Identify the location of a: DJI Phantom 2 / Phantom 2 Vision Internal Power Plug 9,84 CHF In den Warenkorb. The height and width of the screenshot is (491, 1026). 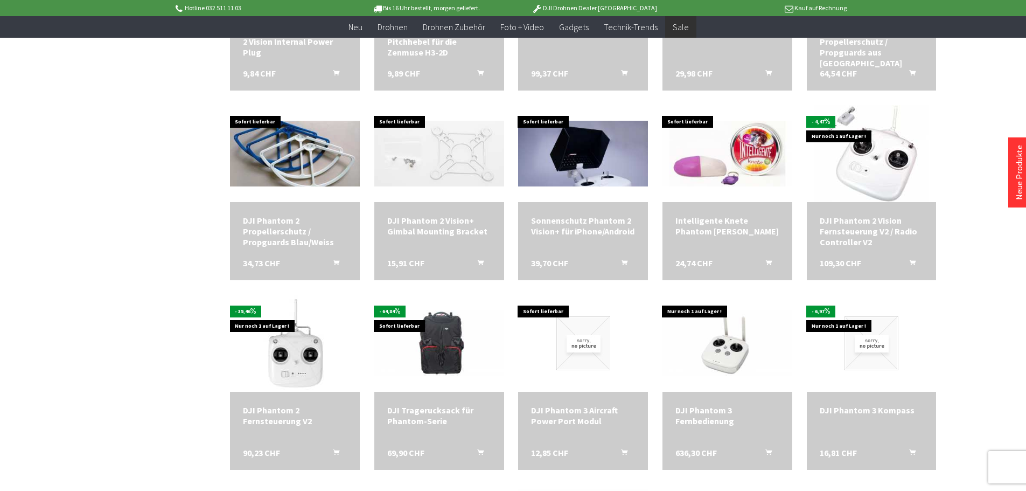
(295, 41).